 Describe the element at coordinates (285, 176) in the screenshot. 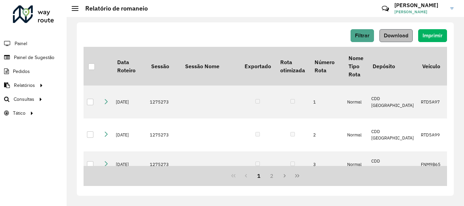

I see `button: Next Page` at that location.